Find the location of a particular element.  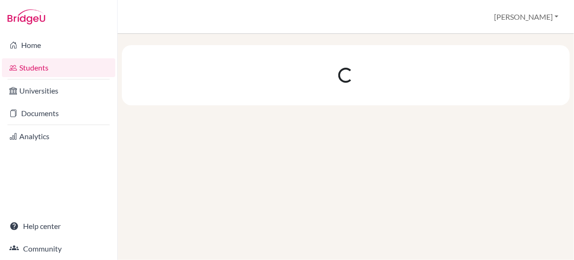

a: Students is located at coordinates (58, 68).